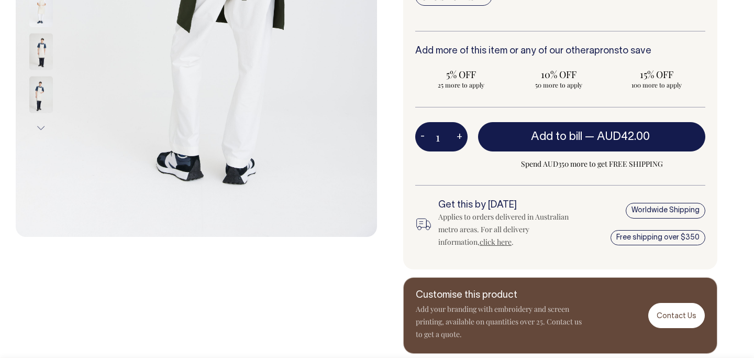 The width and height of the screenshot is (754, 358). Describe the element at coordinates (506, 229) in the screenshot. I see `div: Applies to orders delivered in Australian metro areas. For all delivery information, .` at that location.